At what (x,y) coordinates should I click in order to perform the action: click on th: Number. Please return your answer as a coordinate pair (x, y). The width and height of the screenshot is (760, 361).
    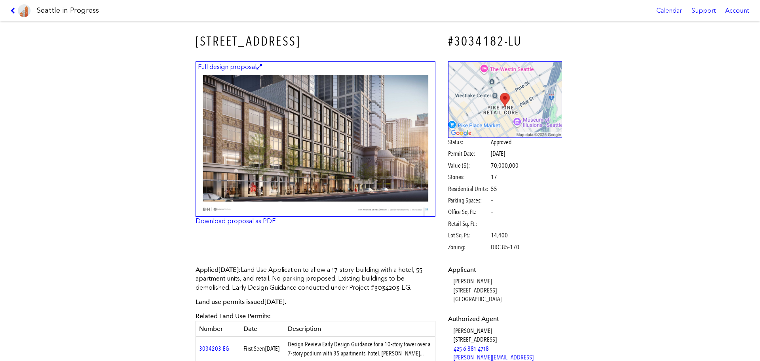
    Looking at the image, I should click on (218, 328).